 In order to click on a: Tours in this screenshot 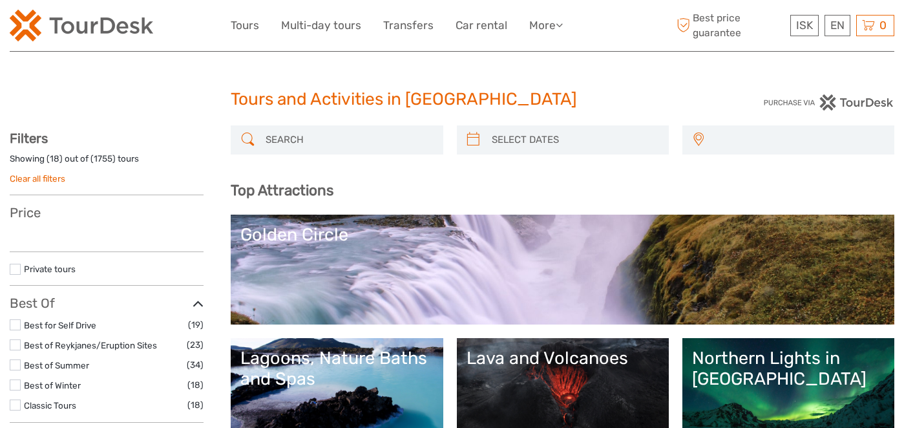, I will do `click(245, 25)`.